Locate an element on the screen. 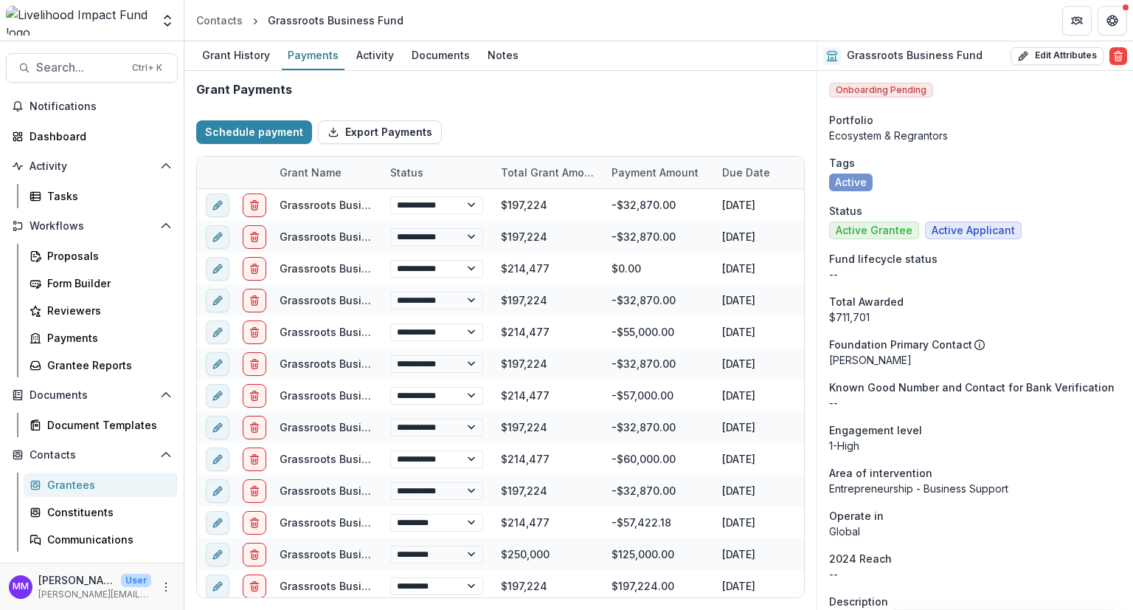  h2: Grassroots Business Fund is located at coordinates (915, 55).